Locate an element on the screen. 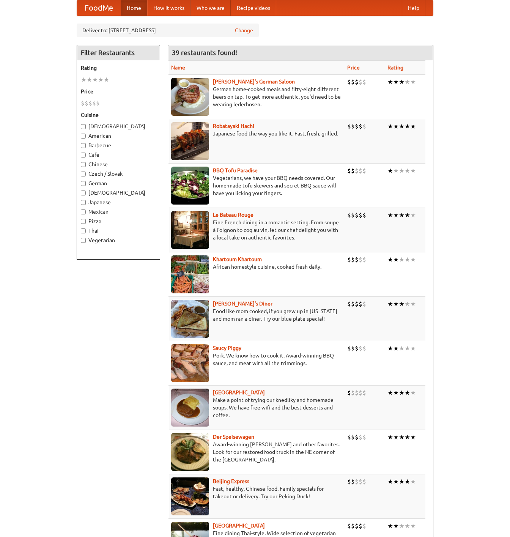 This screenshot has height=537, width=510. label: Chinese is located at coordinates (118, 164).